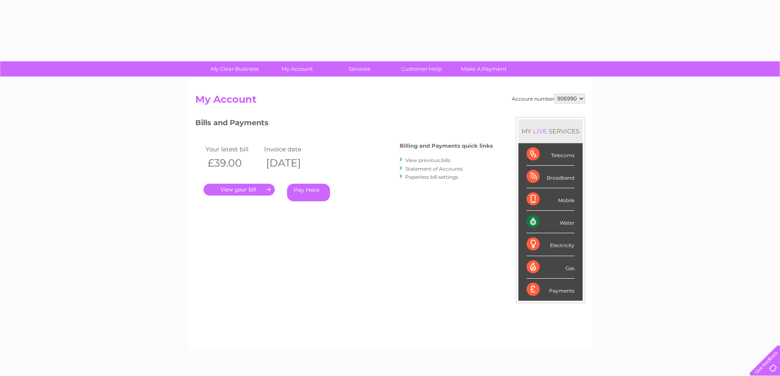  Describe the element at coordinates (484, 69) in the screenshot. I see `a: Make A Payment` at that location.